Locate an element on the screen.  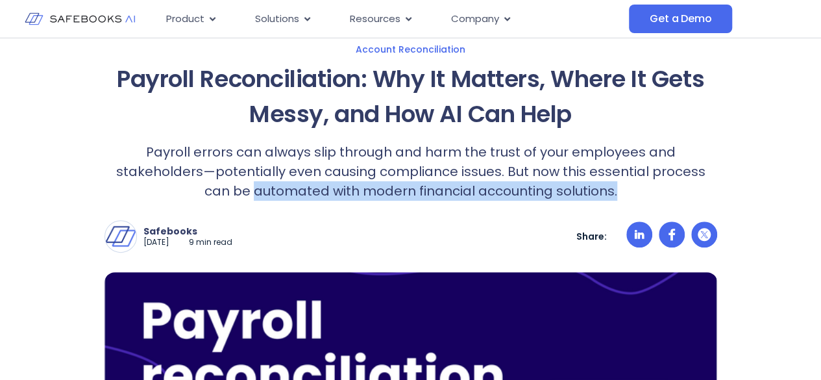
p: Safebooks is located at coordinates (188, 231).